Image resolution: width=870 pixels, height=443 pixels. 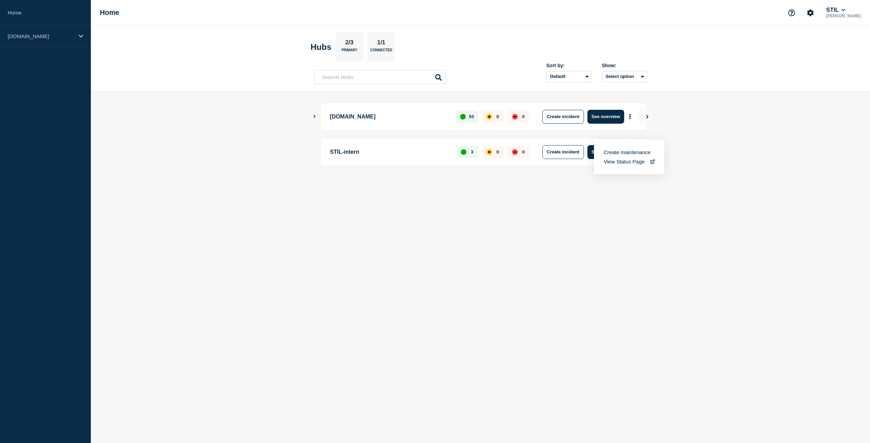 What do you see at coordinates (380, 77) in the screenshot?
I see `input: Search Hubs` at bounding box center [380, 77].